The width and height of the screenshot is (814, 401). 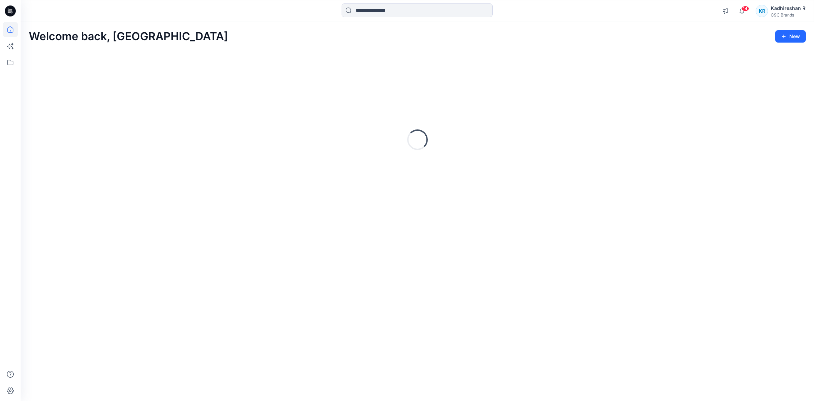 What do you see at coordinates (788, 8) in the screenshot?
I see `div: Kadhireshan R` at bounding box center [788, 8].